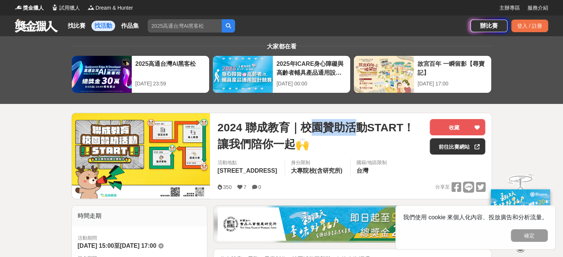  What do you see at coordinates (103, 26) in the screenshot?
I see `a: 找活動` at bounding box center [103, 26].